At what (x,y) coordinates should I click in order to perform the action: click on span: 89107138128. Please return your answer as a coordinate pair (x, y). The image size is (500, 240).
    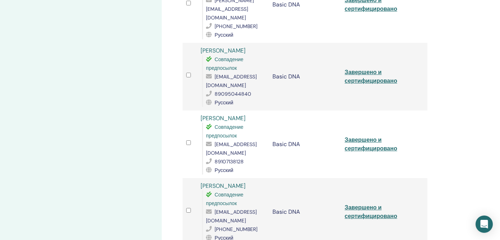
    Looking at the image, I should click on (229, 162).